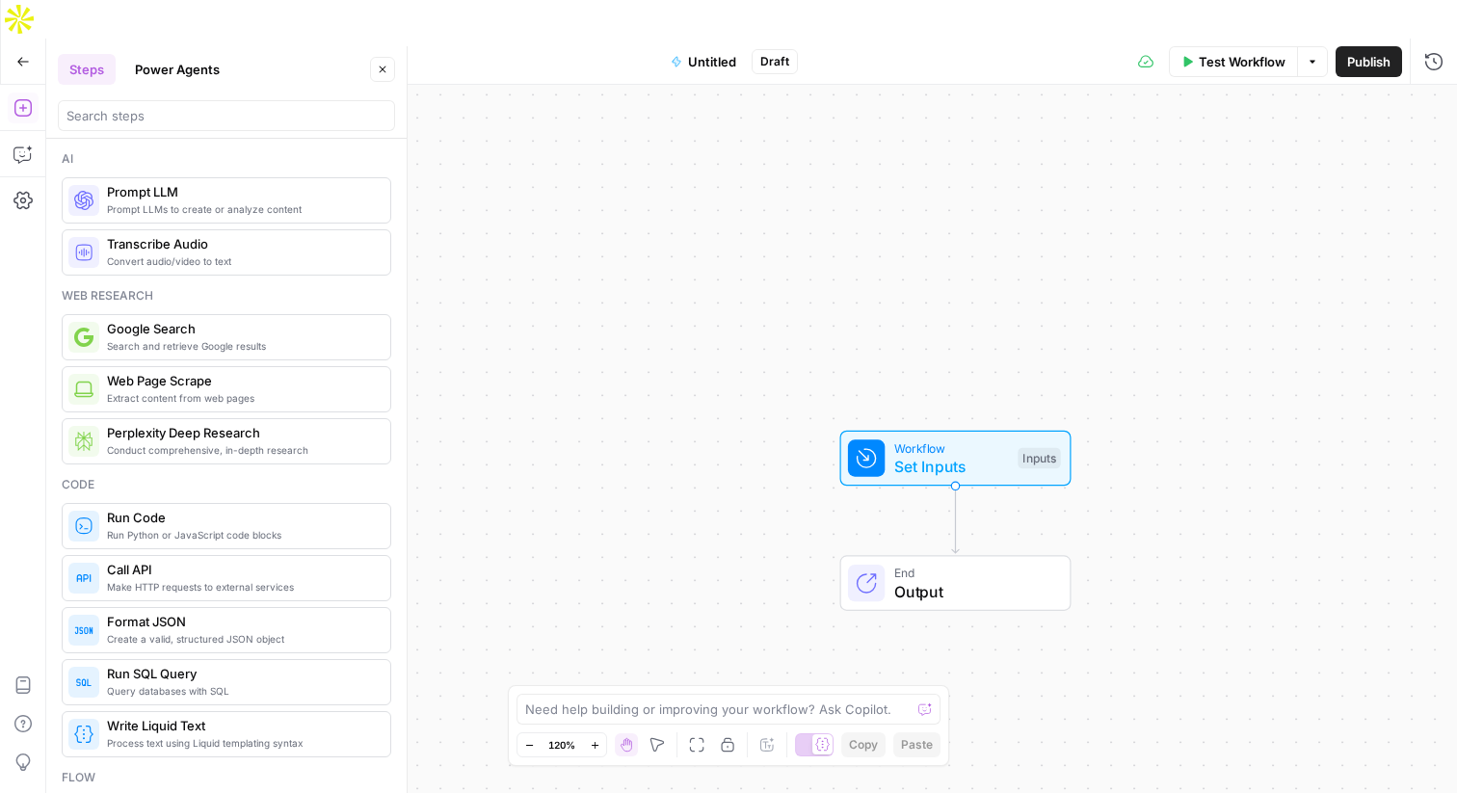  Describe the element at coordinates (241, 398) in the screenshot. I see `span: Extract content from web pages` at that location.